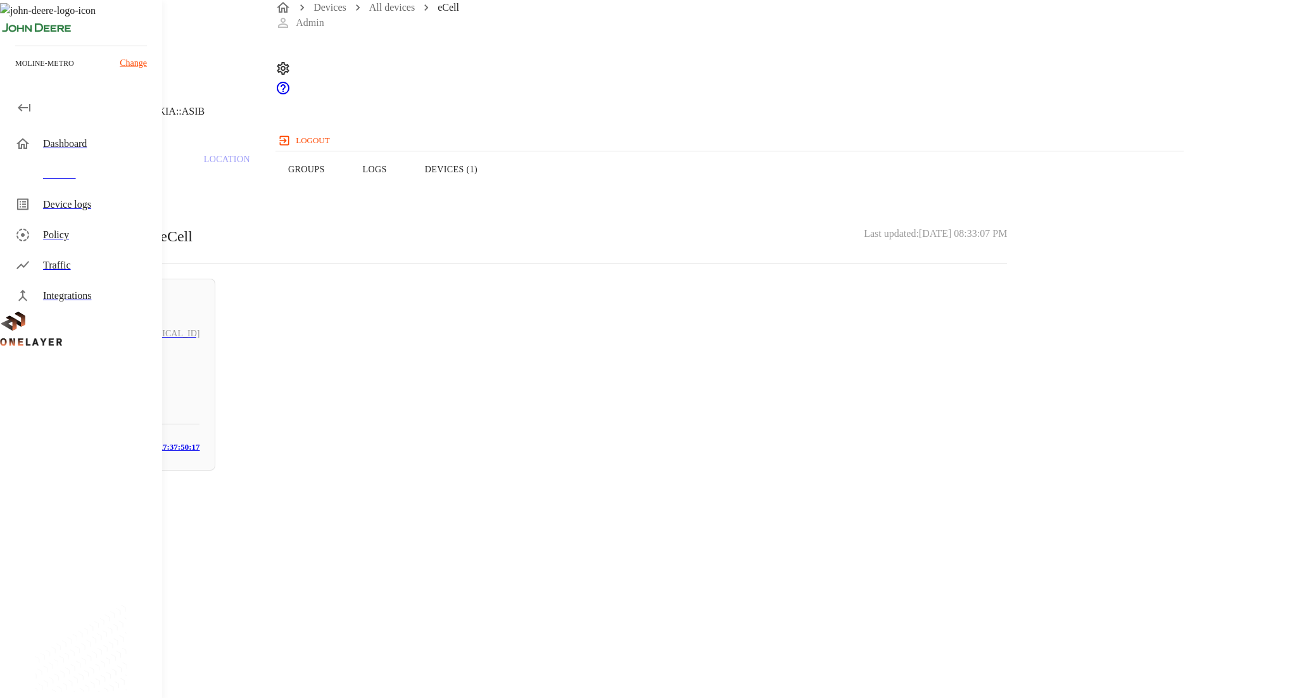 The width and height of the screenshot is (1297, 698). I want to click on p: Admin, so click(310, 23).